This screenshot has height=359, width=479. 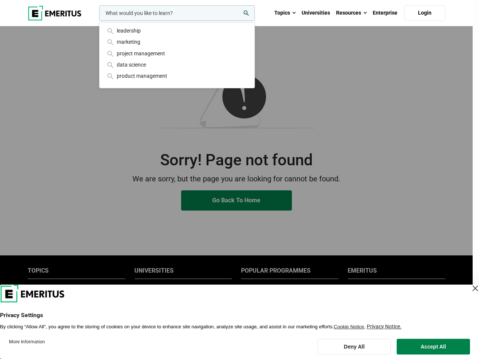 What do you see at coordinates (177, 53) in the screenshot?
I see `div: project management` at bounding box center [177, 53].